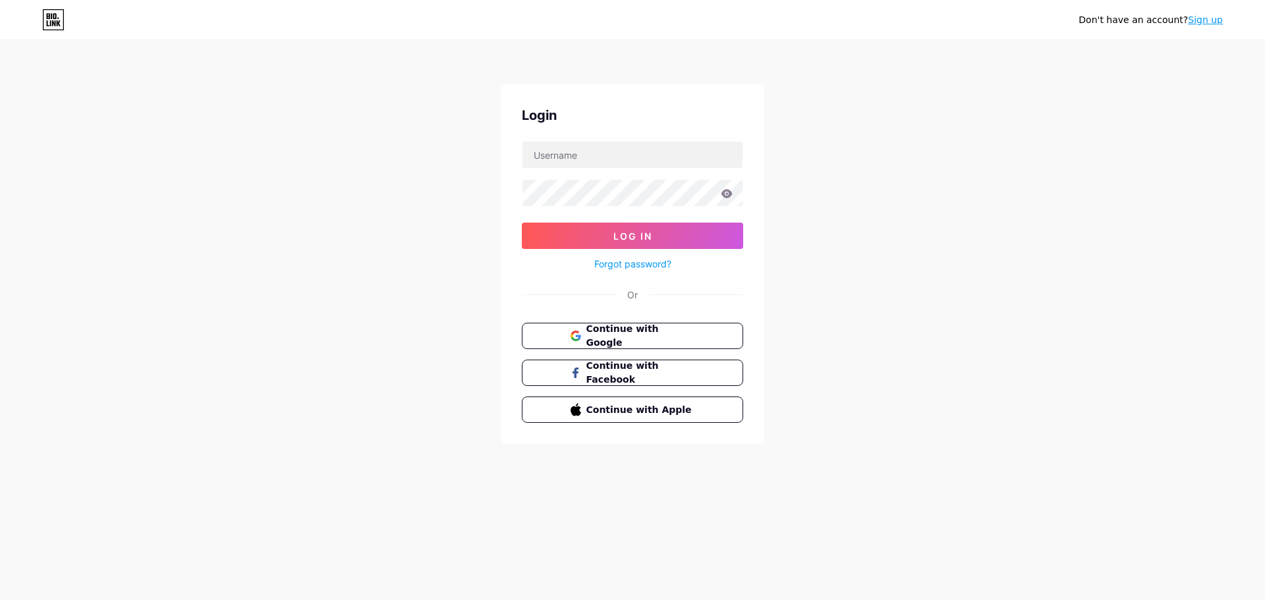 This screenshot has height=600, width=1265. Describe the element at coordinates (632, 336) in the screenshot. I see `button: Continue with Google` at that location.